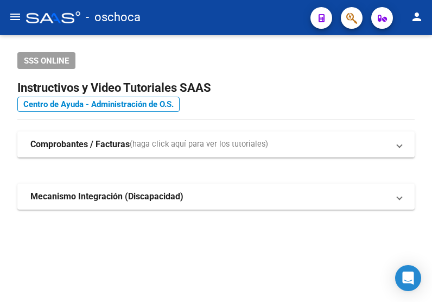 This screenshot has height=302, width=432. What do you see at coordinates (46, 60) in the screenshot?
I see `button: SSS ONLINE` at bounding box center [46, 60].